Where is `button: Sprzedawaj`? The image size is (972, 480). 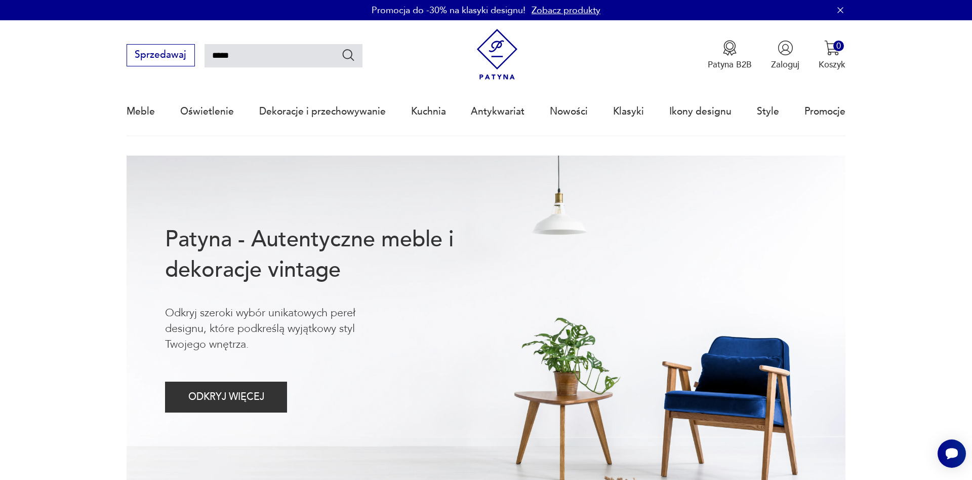 button: Sprzedawaj is located at coordinates (161, 55).